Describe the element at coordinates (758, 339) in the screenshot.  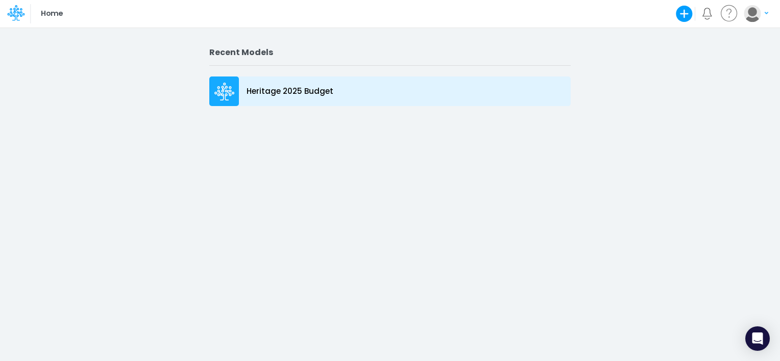
I see `div: Open Intercom Messenger` at that location.